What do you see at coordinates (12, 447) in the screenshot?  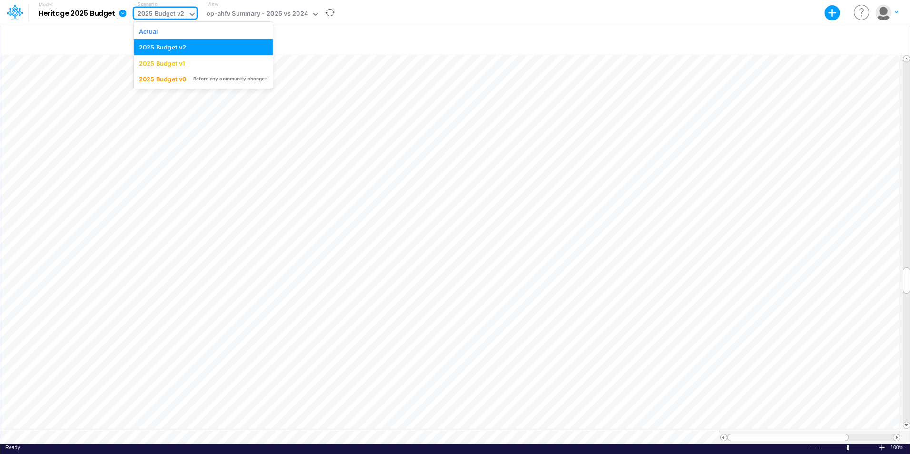 I see `div: In Ready mode` at bounding box center [12, 447].